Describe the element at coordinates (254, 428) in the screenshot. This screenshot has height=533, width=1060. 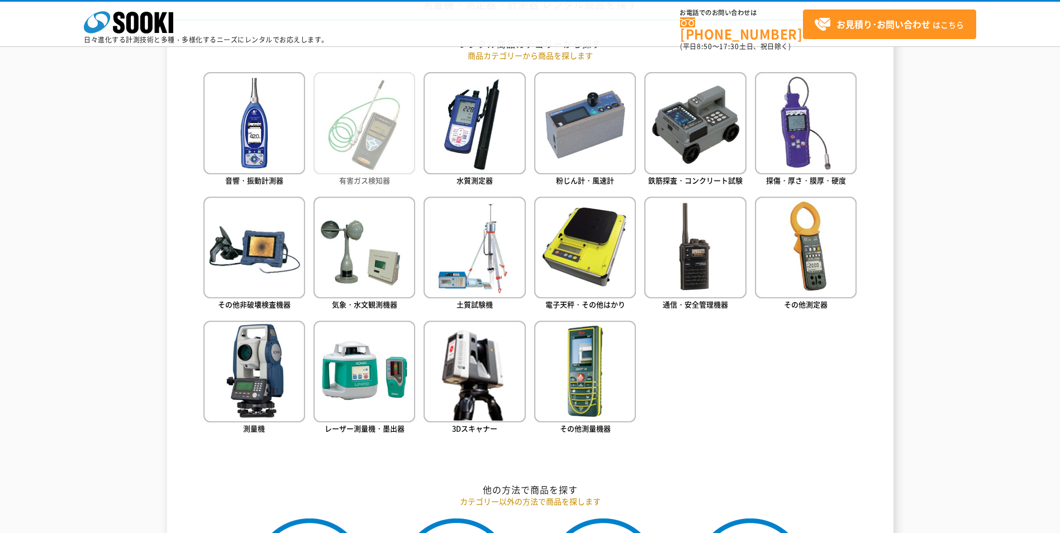
I see `span: 測量機` at that location.